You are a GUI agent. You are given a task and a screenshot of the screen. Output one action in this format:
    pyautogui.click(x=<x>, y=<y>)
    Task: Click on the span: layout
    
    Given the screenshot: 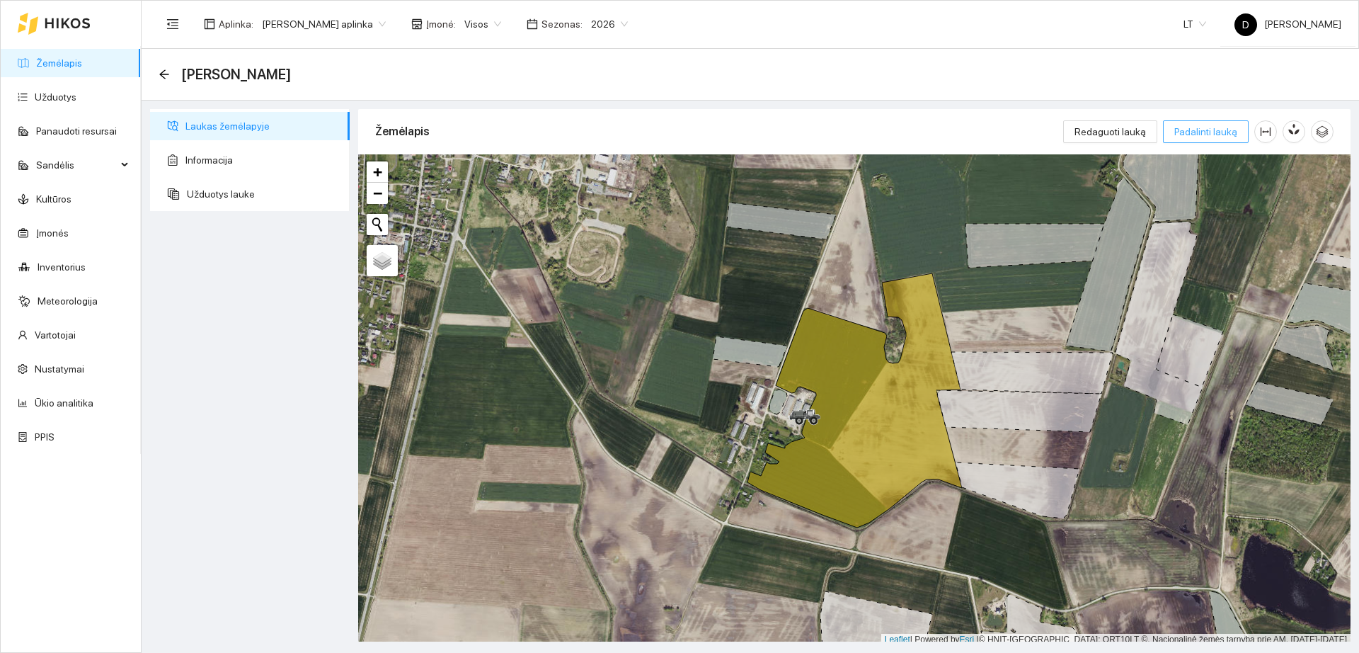 What is the action you would take?
    pyautogui.click(x=210, y=24)
    